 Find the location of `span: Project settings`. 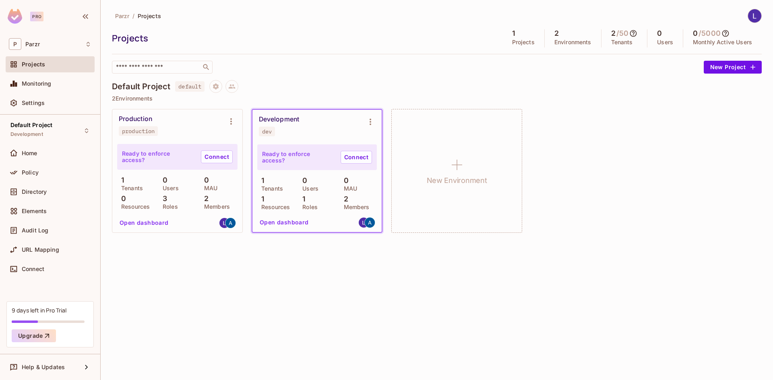

span: Project settings is located at coordinates (216, 88).